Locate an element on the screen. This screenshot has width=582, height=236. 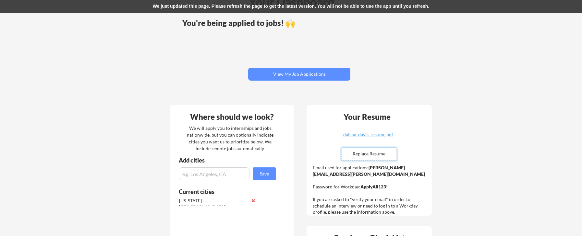
div: We will apply you to internships and jobs nationwide, but you can optionally indicate cities you ... is located at coordinates (230, 139).